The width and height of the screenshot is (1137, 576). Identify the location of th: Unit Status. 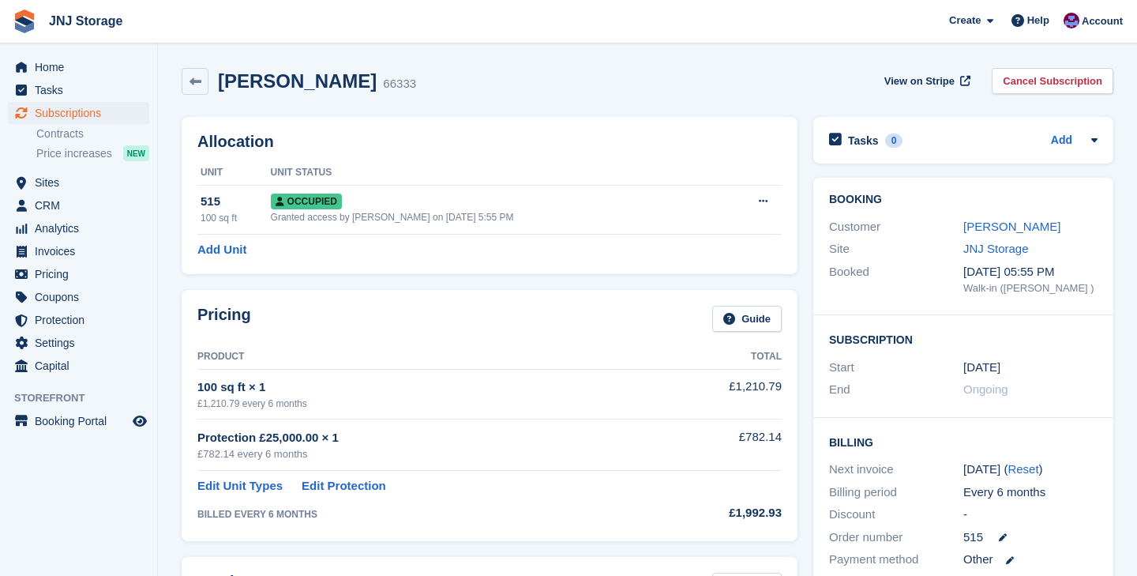
(496, 173).